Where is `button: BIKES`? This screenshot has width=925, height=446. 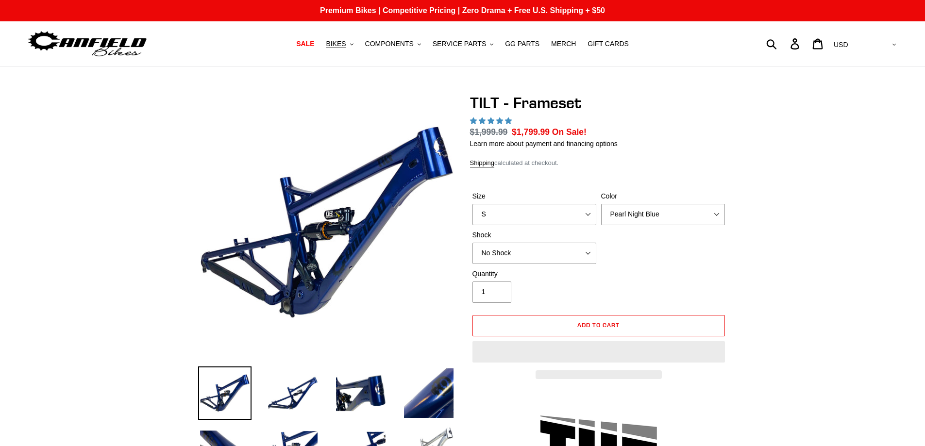 button: BIKES is located at coordinates (339, 44).